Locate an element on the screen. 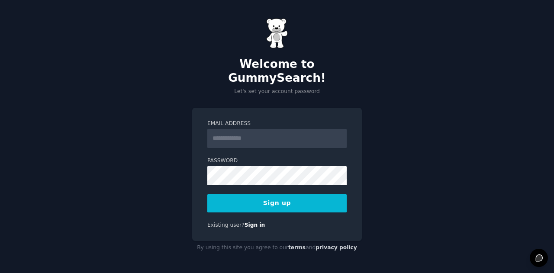  button: Sign up is located at coordinates (277, 204).